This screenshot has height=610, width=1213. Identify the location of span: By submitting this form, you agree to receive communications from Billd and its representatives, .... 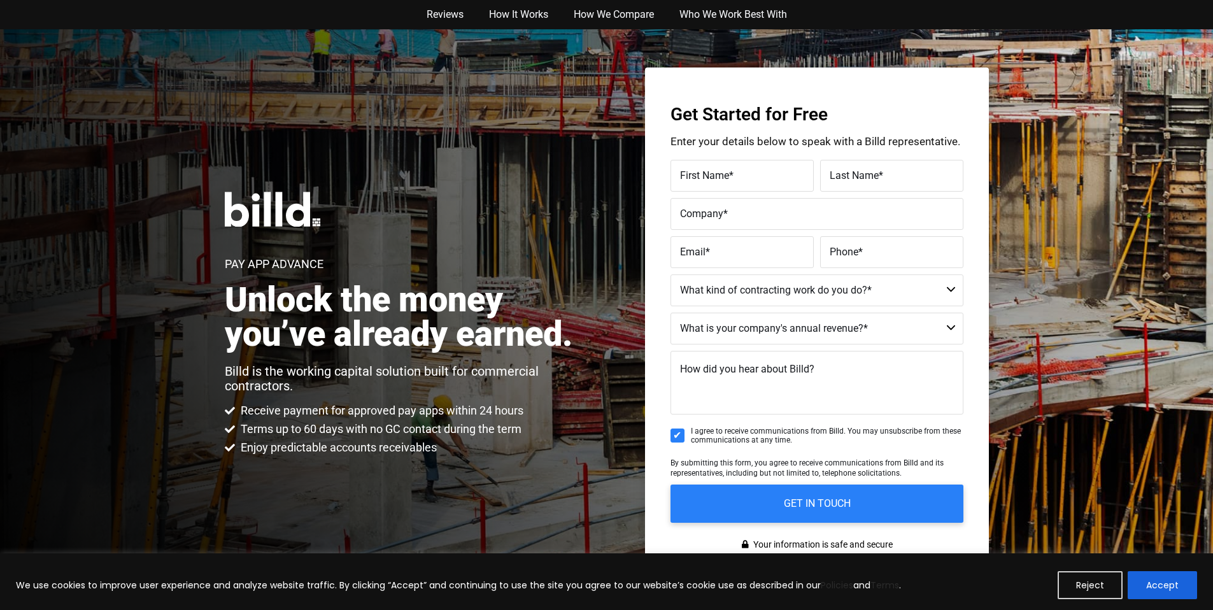
(807, 468).